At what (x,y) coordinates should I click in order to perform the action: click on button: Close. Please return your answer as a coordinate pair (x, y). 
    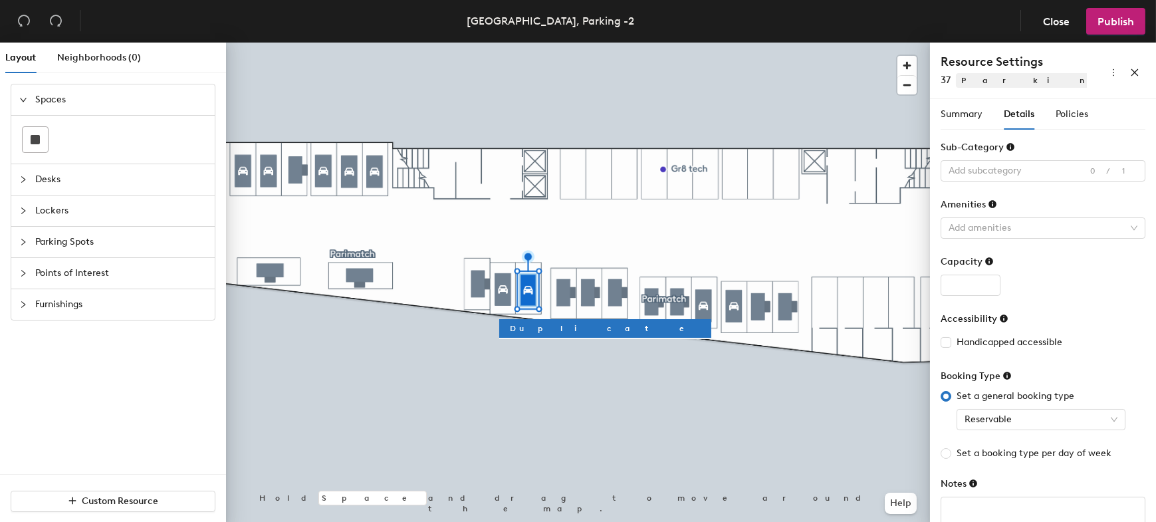
    Looking at the image, I should click on (1056, 21).